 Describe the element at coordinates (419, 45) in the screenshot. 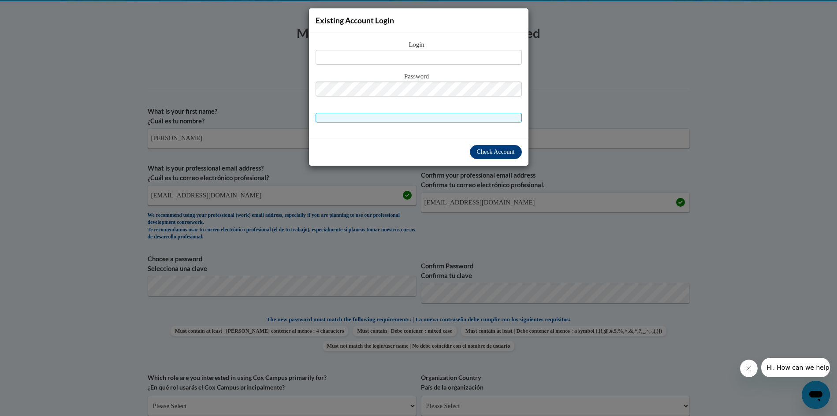

I see `span: Login` at that location.